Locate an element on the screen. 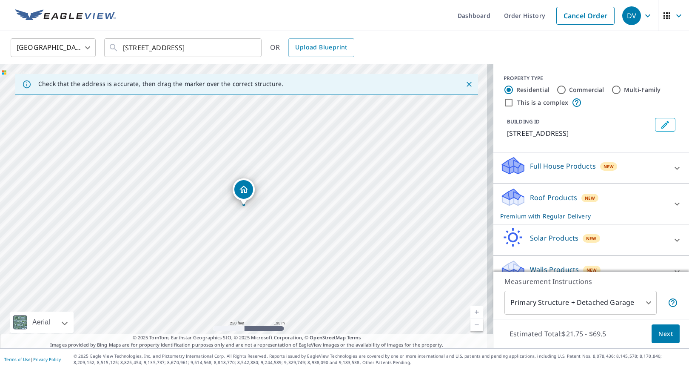  button: Close is located at coordinates (469, 84).